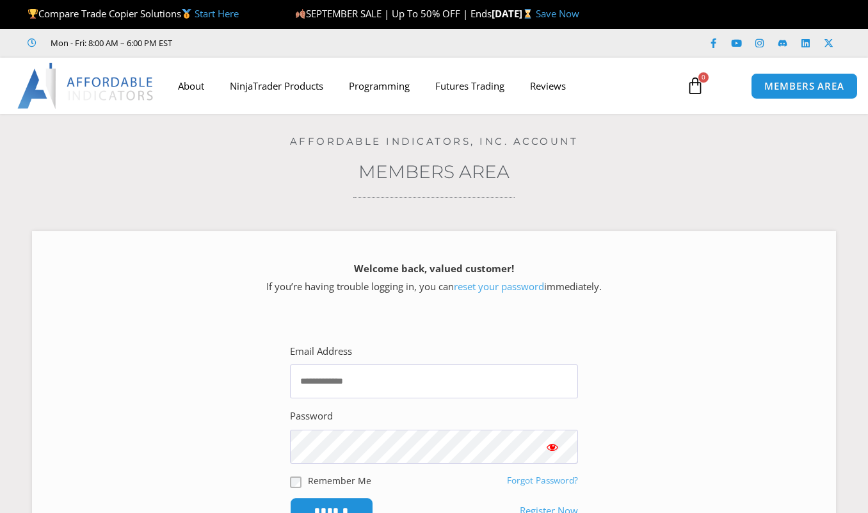  Describe the element at coordinates (434, 268) in the screenshot. I see `strong: Welcome back, valued customer!` at that location.